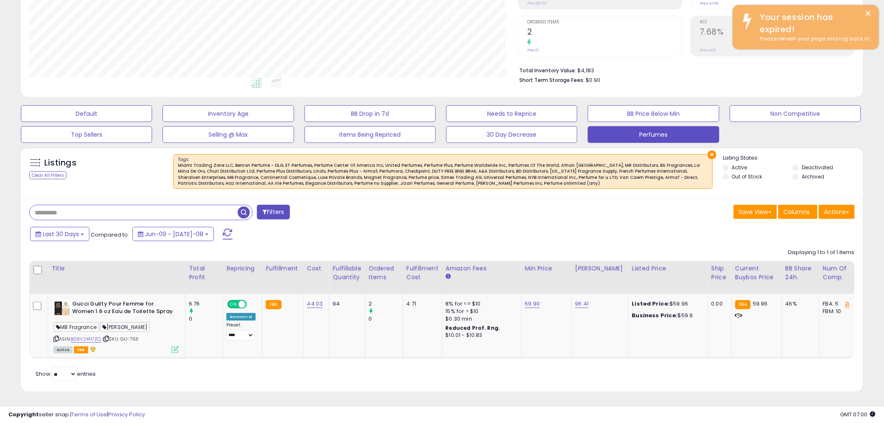  I want to click on span: Columns, so click(797, 212).